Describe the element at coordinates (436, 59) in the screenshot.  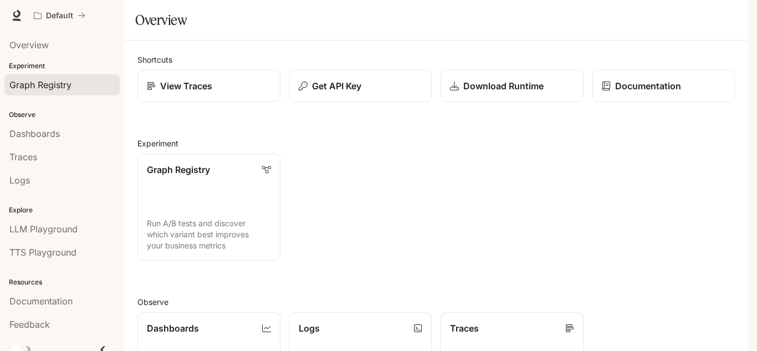
I see `h2: Shortcuts` at that location.